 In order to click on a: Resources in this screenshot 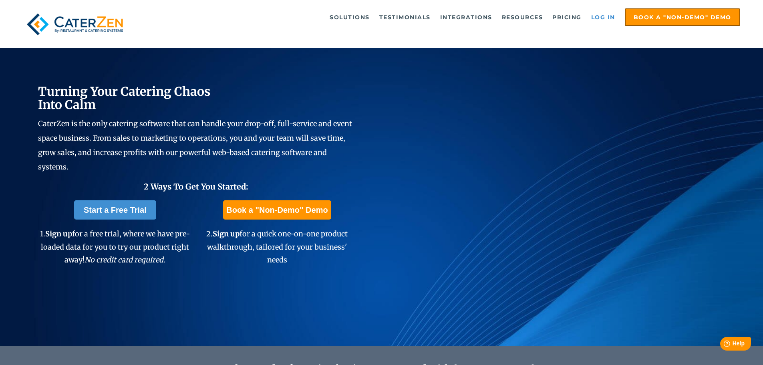, I will do `click(522, 17)`.